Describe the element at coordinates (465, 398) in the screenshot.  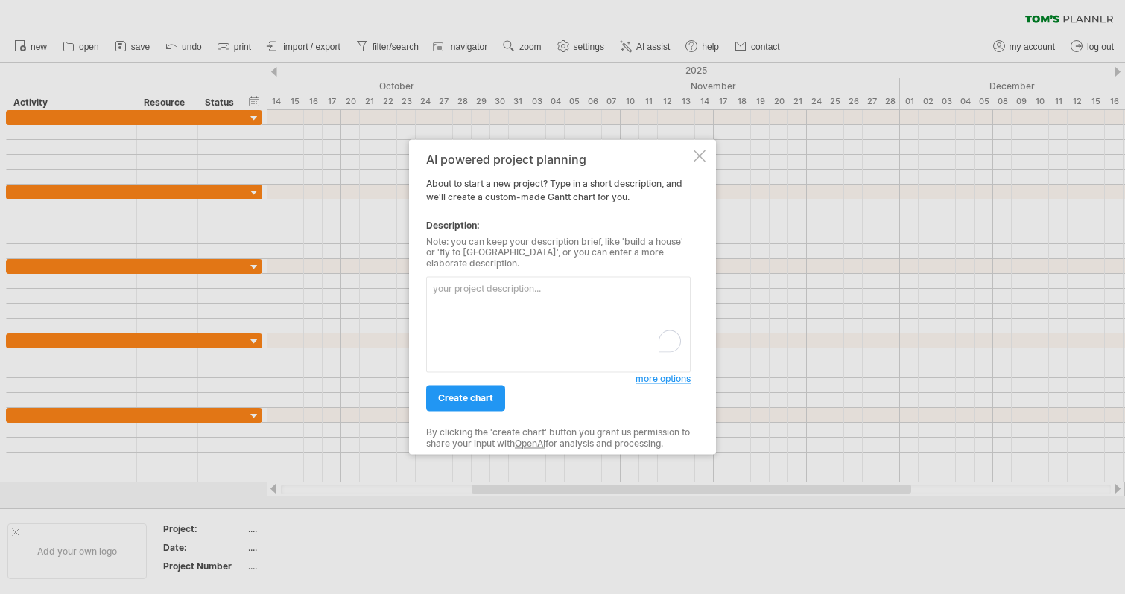
I see `a: create chart` at that location.